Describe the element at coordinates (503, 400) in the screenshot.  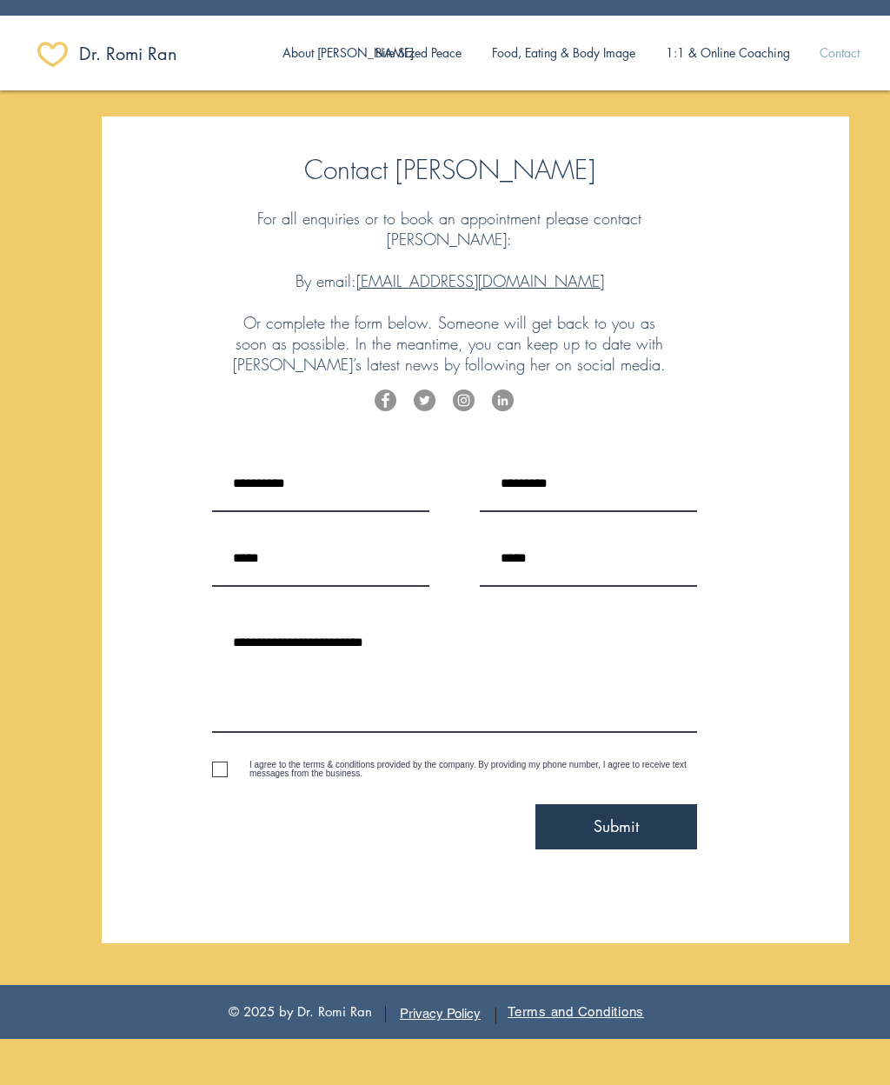
I see `a: LinkedIn` at that location.